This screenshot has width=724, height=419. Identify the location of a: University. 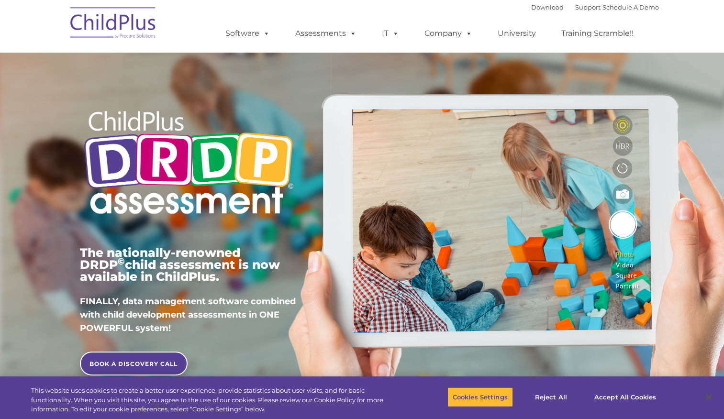
(517, 33).